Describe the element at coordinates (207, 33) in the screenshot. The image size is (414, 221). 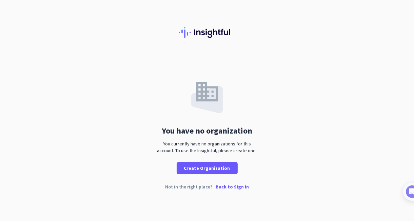
I see `img: Insightful` at that location.